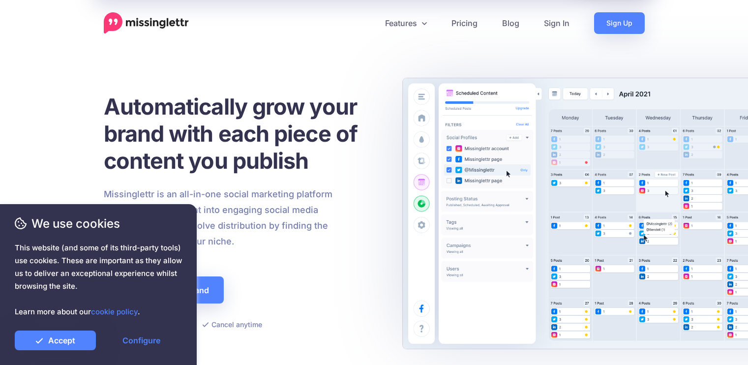 The image size is (748, 365). What do you see at coordinates (114, 311) in the screenshot?
I see `a: cookie policy` at bounding box center [114, 311].